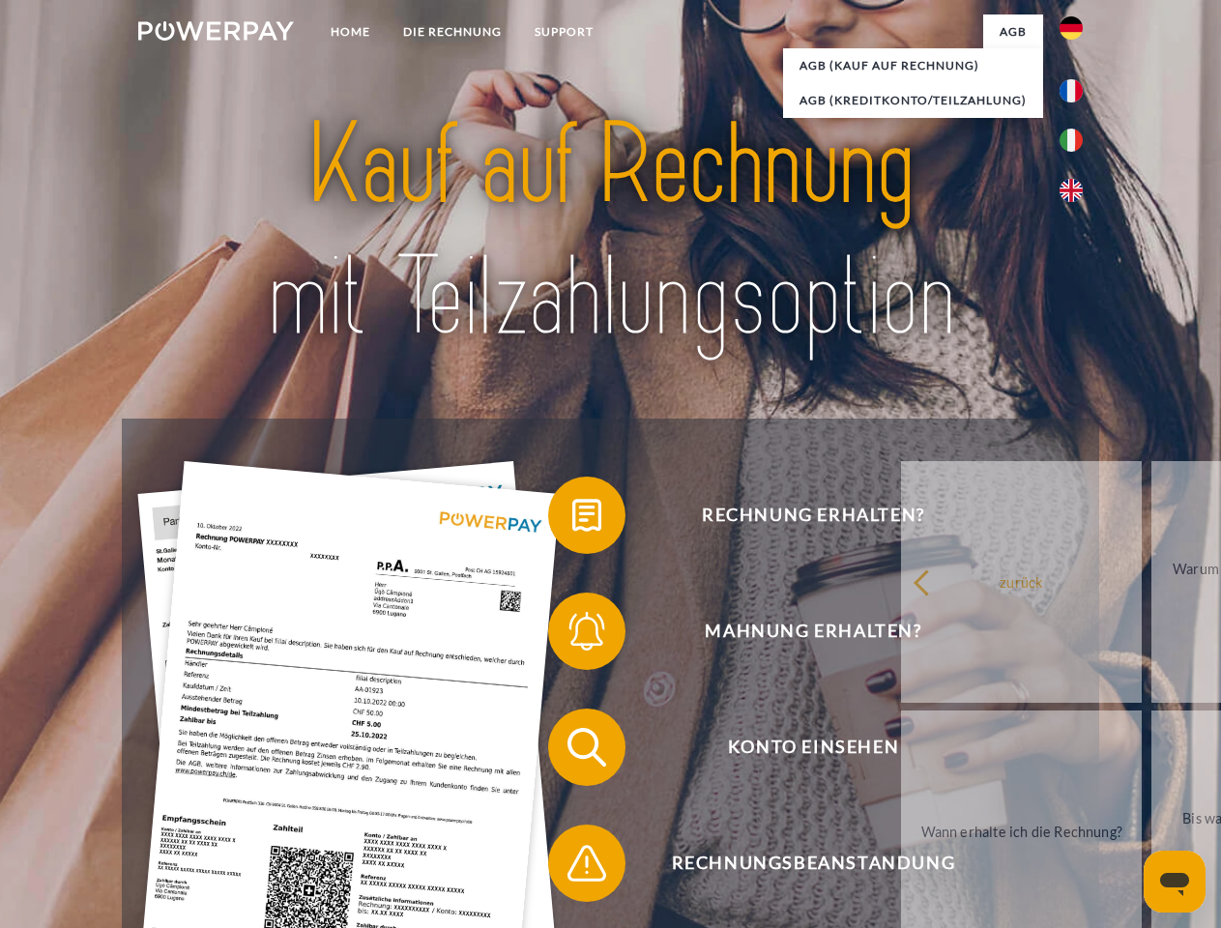  Describe the element at coordinates (1013, 32) in the screenshot. I see `a: agb` at that location.